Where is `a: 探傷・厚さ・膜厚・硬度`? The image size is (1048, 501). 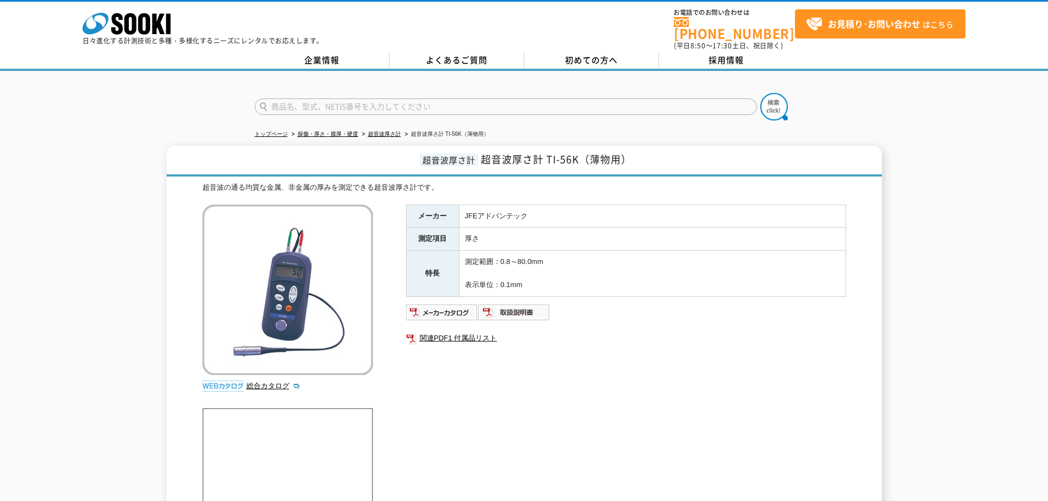
a: 探傷・厚さ・膜厚・硬度 is located at coordinates (328, 134).